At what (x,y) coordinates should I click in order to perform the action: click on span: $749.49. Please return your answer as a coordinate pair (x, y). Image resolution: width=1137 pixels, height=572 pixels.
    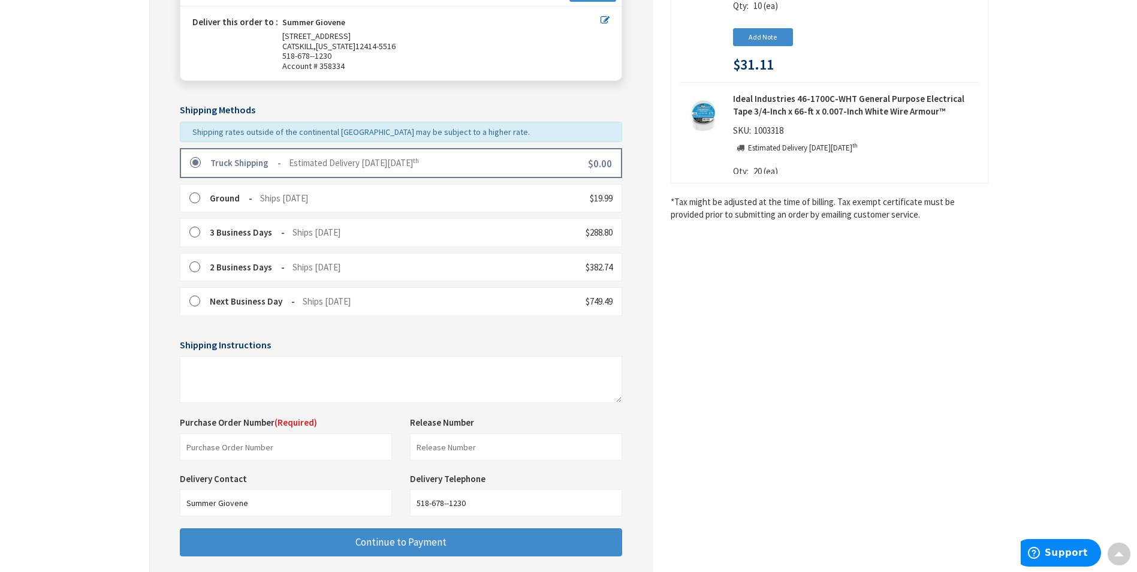
    Looking at the image, I should click on (599, 301).